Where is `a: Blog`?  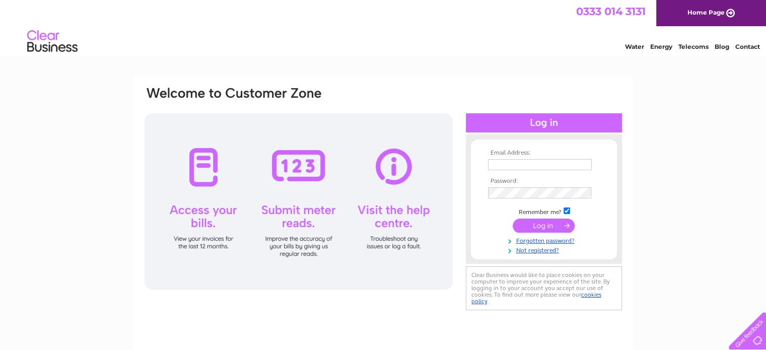
a: Blog is located at coordinates (722, 46).